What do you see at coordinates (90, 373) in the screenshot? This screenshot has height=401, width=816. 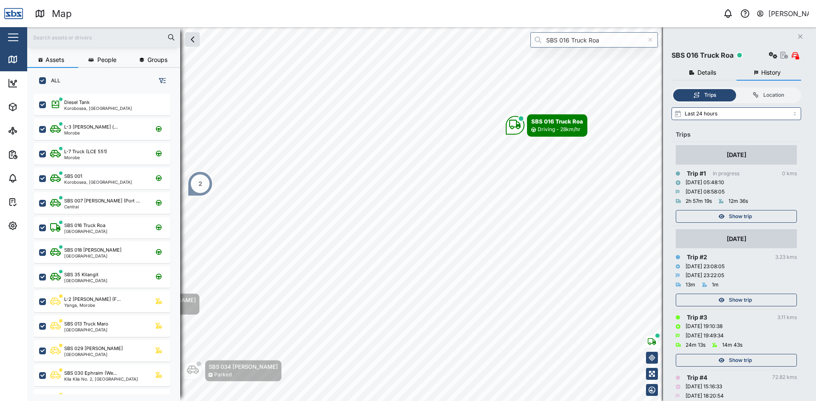 I see `div: SBS 030 Ephraim (We...` at bounding box center [90, 373].